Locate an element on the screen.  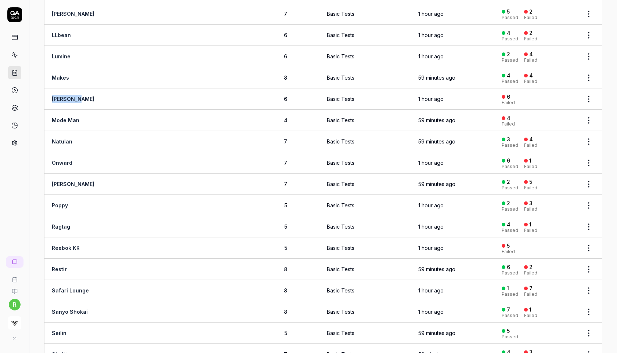
a: Sanyo Shokai is located at coordinates (70, 312).